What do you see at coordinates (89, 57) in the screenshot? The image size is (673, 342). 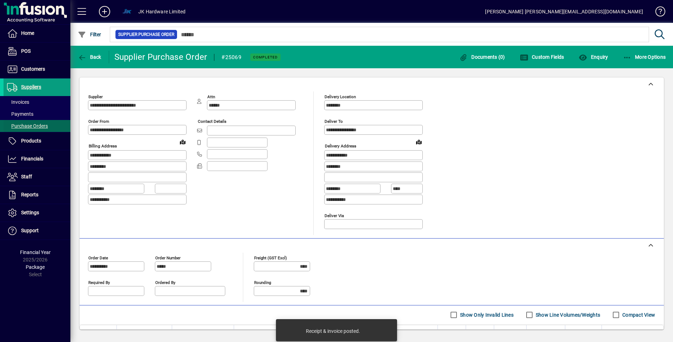 I see `button: Back` at bounding box center [89, 57].